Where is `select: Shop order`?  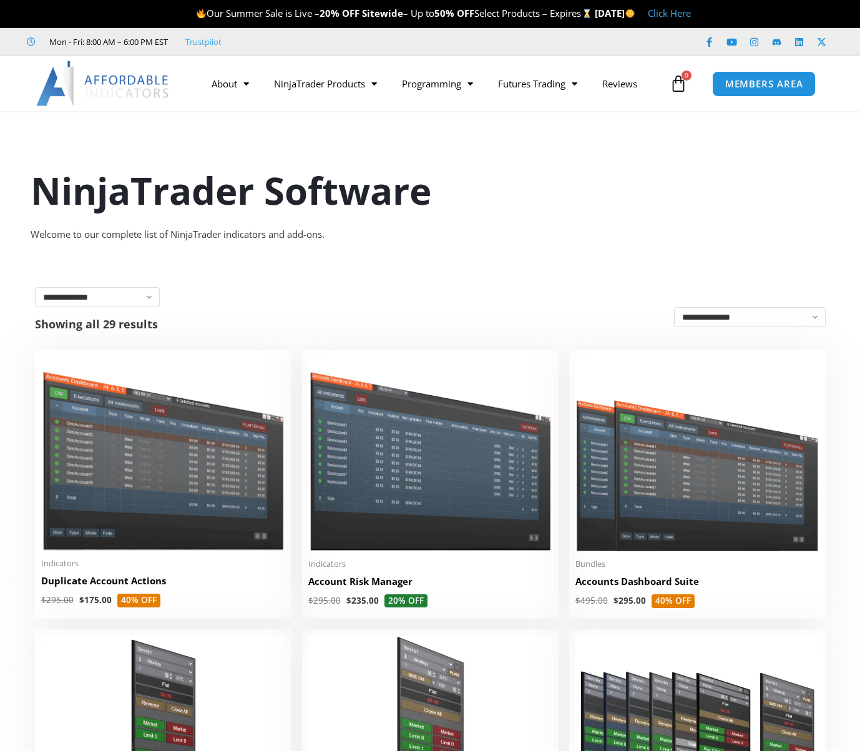 select: Shop order is located at coordinates (750, 317).